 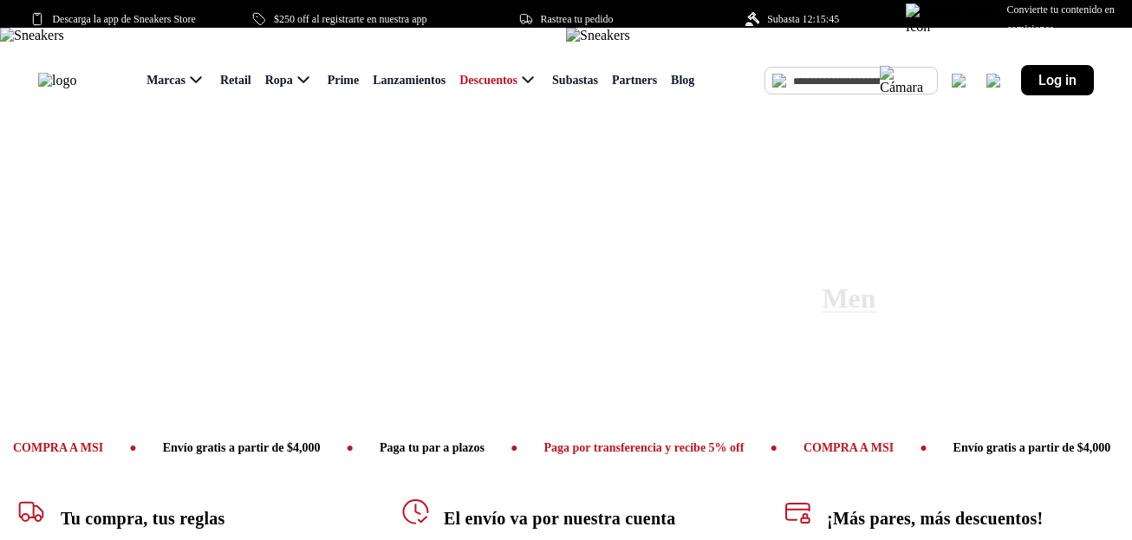 I want to click on span: Subastas, so click(x=575, y=81).